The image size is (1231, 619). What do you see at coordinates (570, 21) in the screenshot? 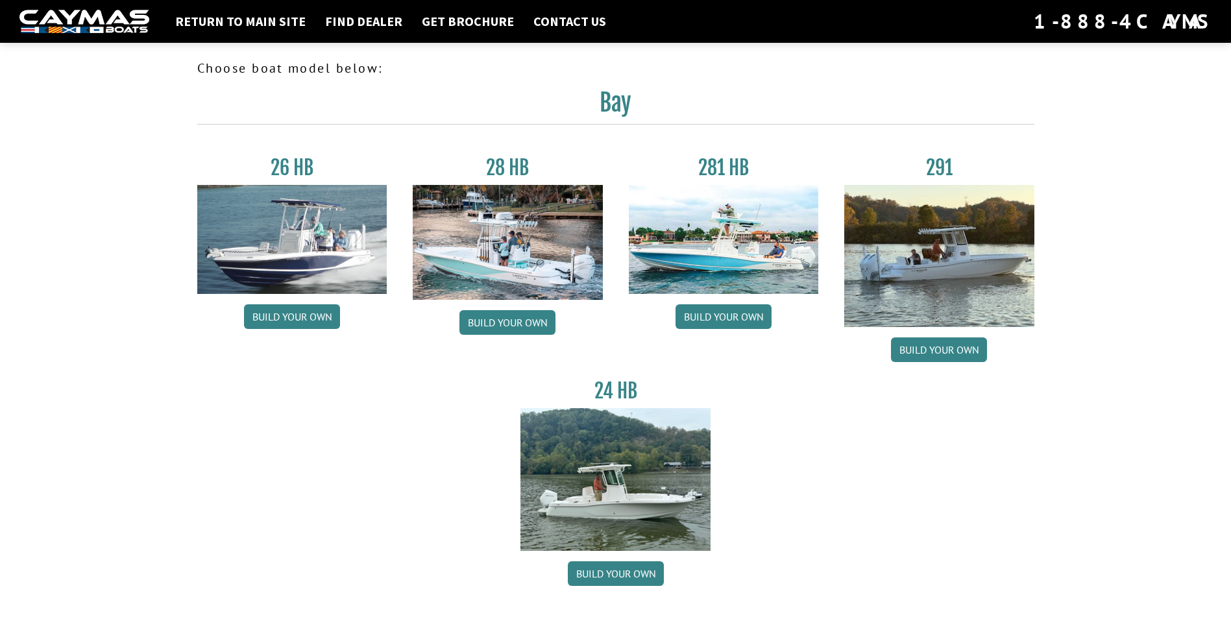
I see `a: Contact Us` at bounding box center [570, 21].